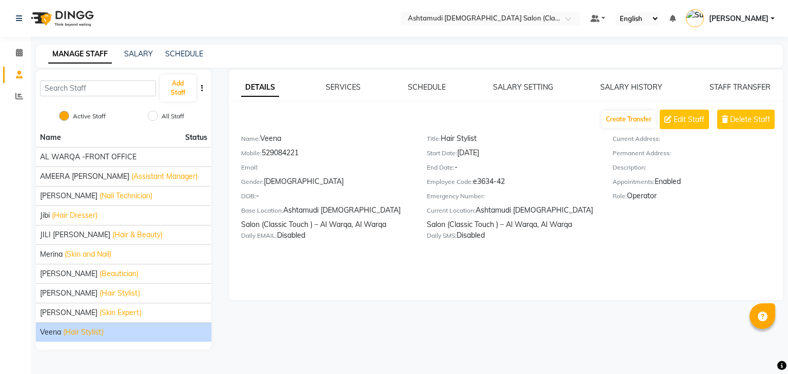 The height and width of the screenshot is (374, 788). I want to click on img: logo, so click(61, 18).